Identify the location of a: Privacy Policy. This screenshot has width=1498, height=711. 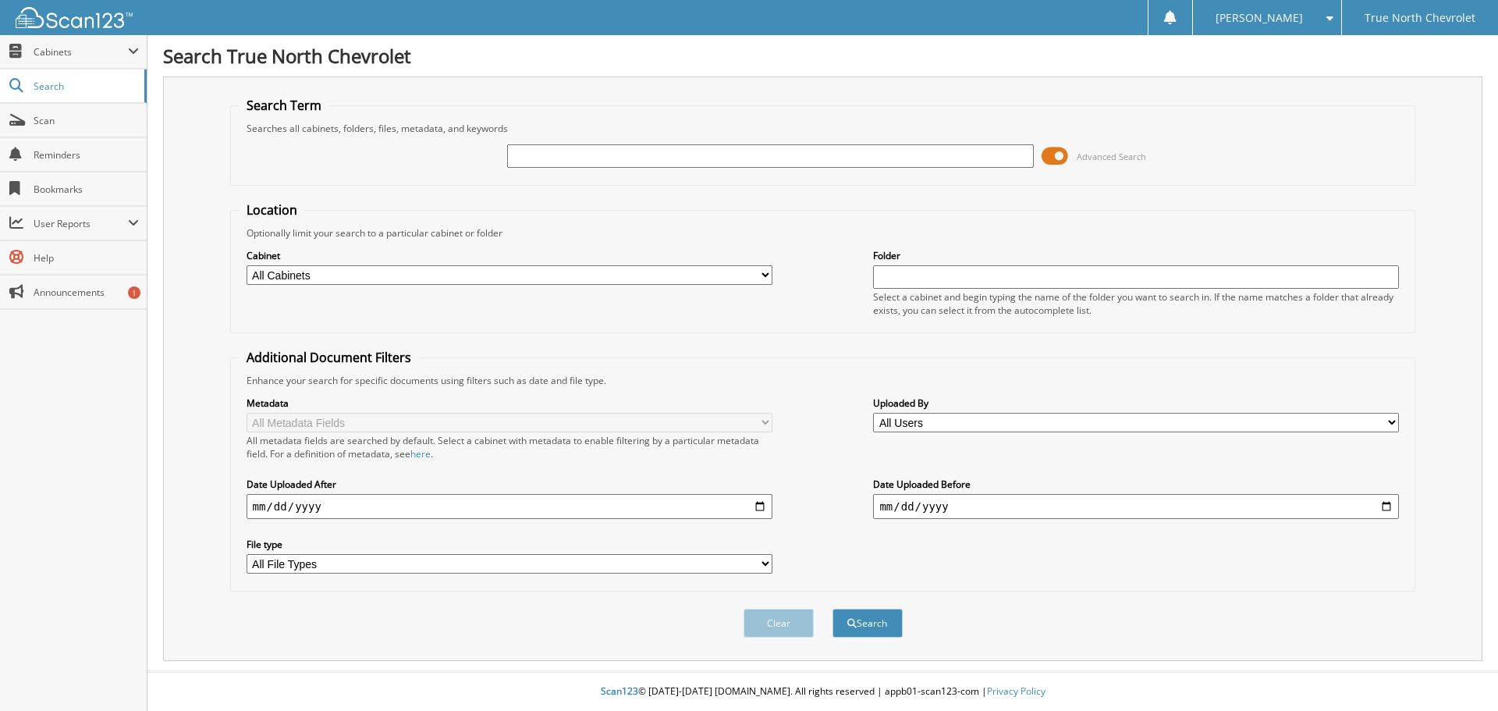
(1016, 690).